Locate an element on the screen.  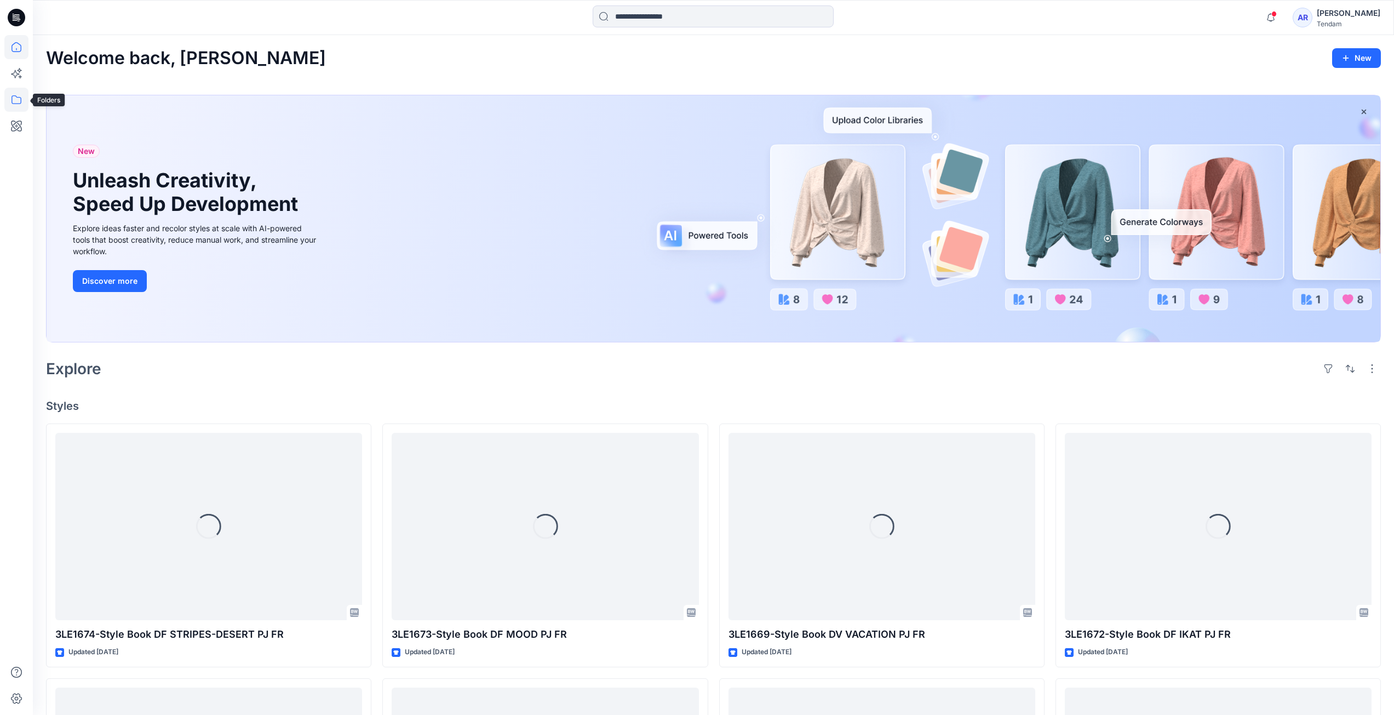
div: Tendam is located at coordinates (1349, 24).